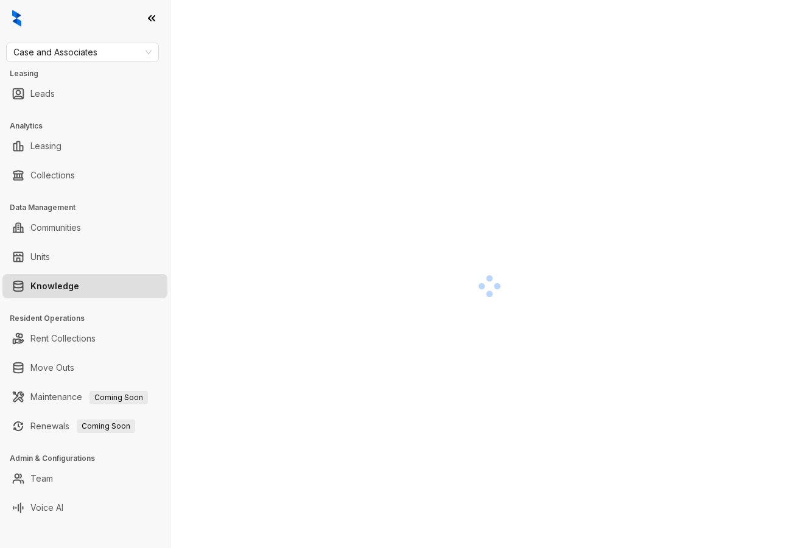 This screenshot has height=548, width=786. What do you see at coordinates (83, 426) in the screenshot?
I see `a: RenewalsComing Soon` at bounding box center [83, 426].